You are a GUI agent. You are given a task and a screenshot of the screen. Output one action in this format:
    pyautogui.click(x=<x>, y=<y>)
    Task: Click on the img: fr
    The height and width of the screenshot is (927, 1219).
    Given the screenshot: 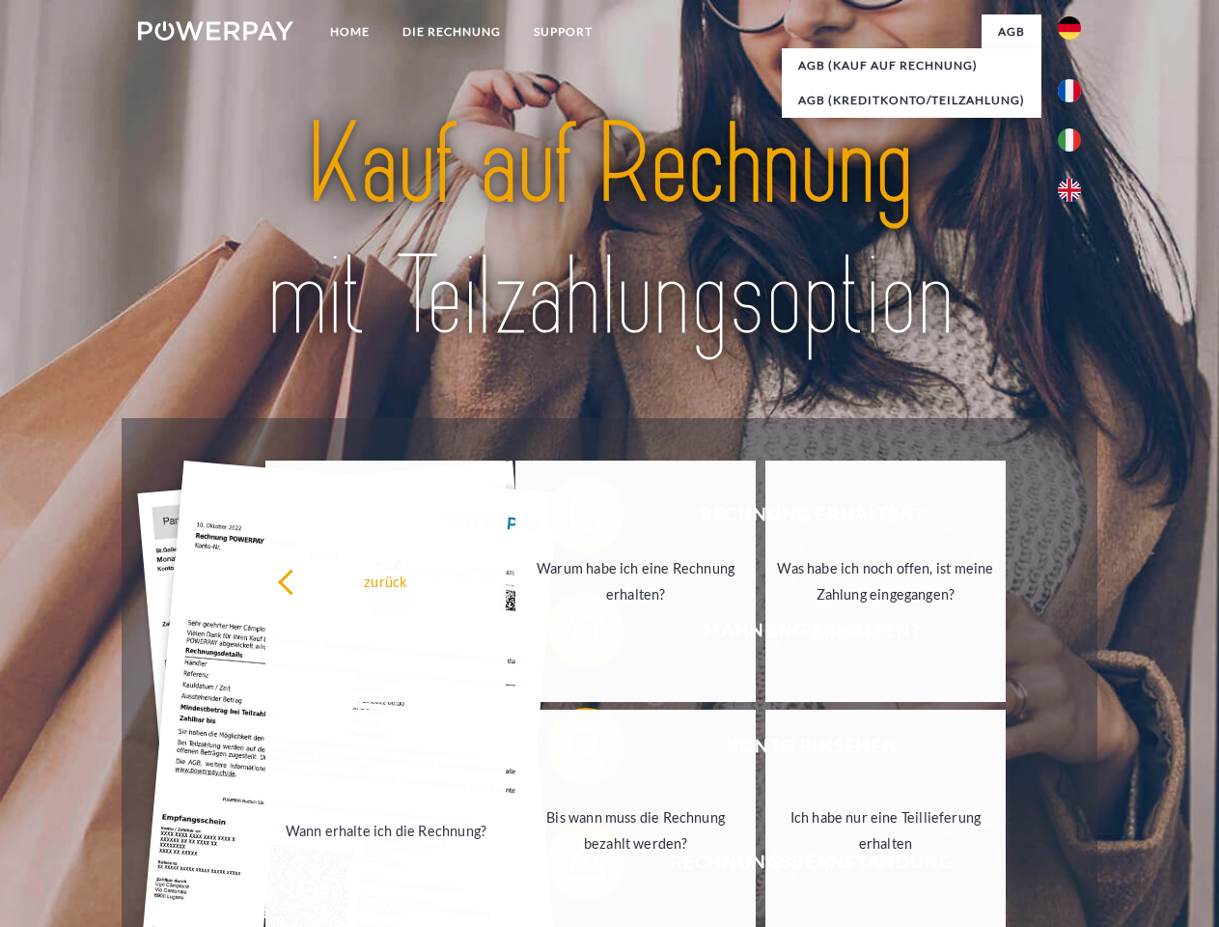 What is the action you would take?
    pyautogui.click(x=1069, y=91)
    